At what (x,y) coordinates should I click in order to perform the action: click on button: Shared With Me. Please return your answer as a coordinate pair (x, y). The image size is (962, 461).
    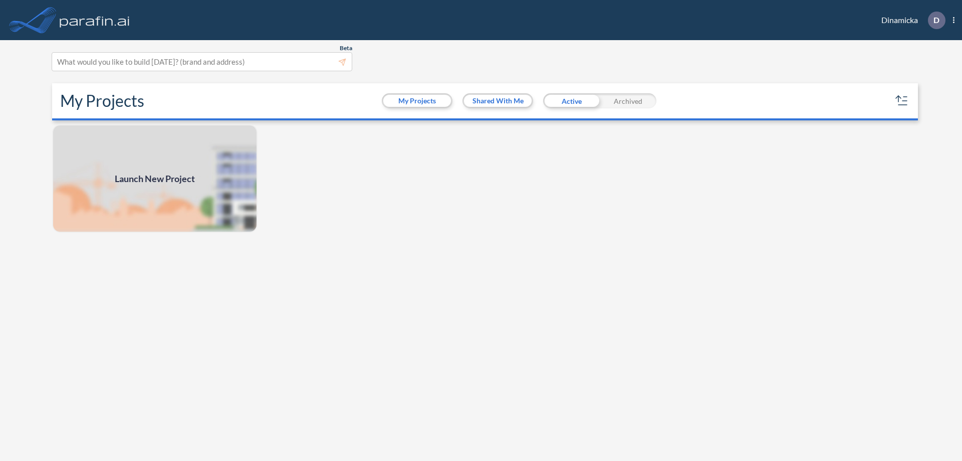
    Looking at the image, I should click on (498, 101).